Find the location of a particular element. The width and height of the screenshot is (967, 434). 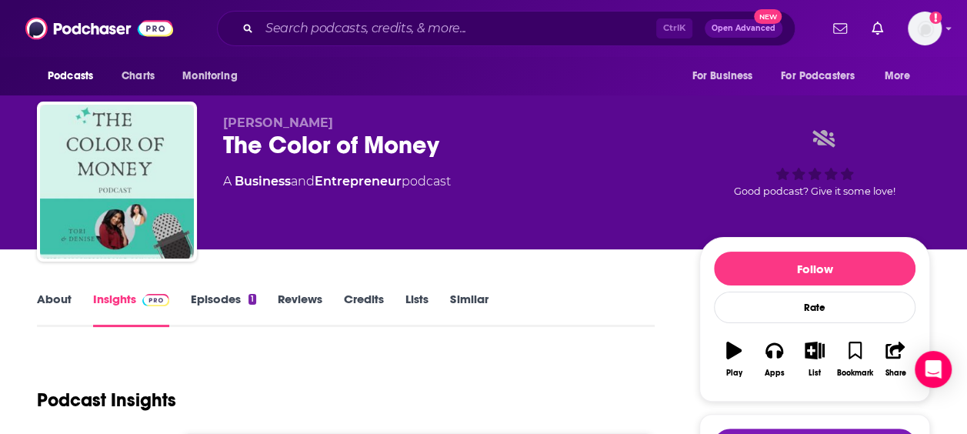

a: Episodes1 is located at coordinates (223, 309).